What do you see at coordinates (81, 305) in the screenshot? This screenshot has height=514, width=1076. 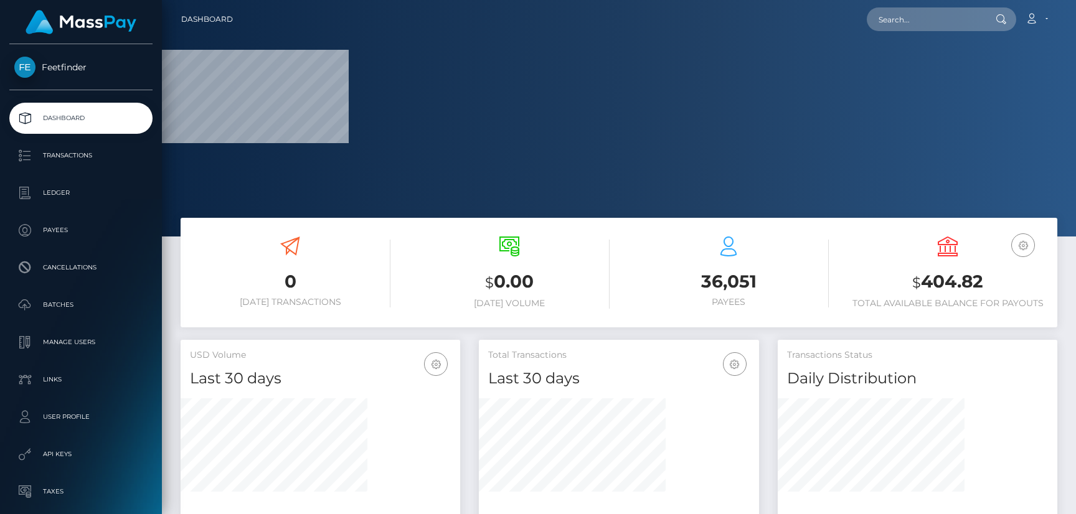 I see `p: Batches` at bounding box center [81, 305].